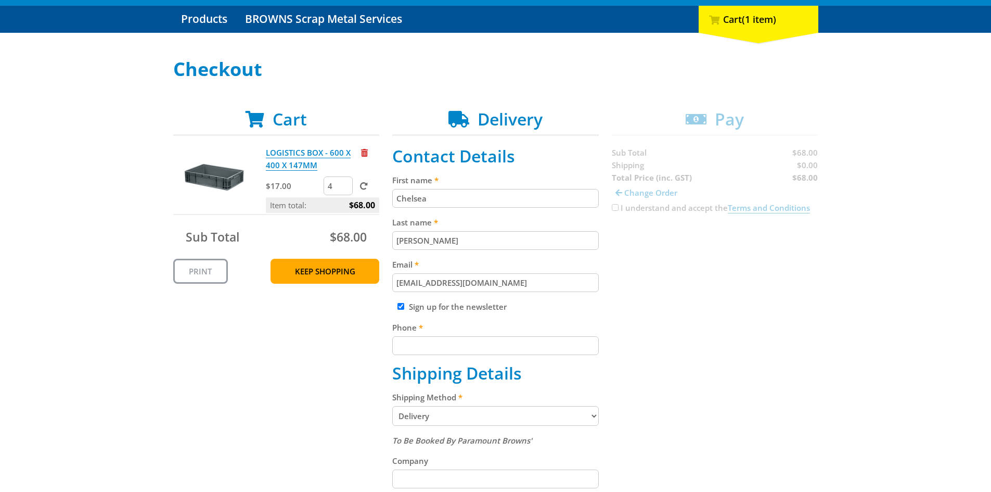 The width and height of the screenshot is (991, 492). Describe the element at coordinates (308, 159) in the screenshot. I see `a: LOGISTICS BOX - 600 X 400 X 147MM` at that location.